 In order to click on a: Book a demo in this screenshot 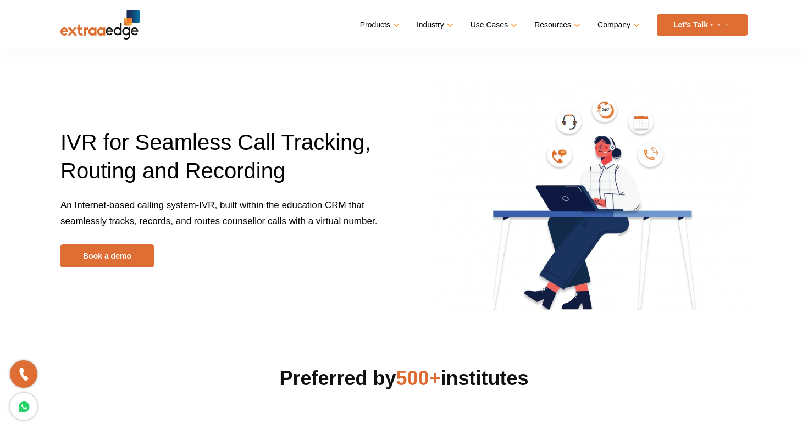, I will do `click(107, 256)`.